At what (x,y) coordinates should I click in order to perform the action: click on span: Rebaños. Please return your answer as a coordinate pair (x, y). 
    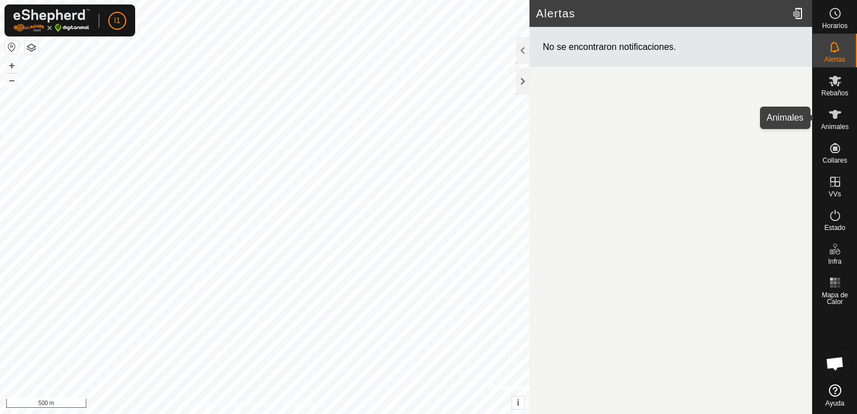
    Looking at the image, I should click on (834, 93).